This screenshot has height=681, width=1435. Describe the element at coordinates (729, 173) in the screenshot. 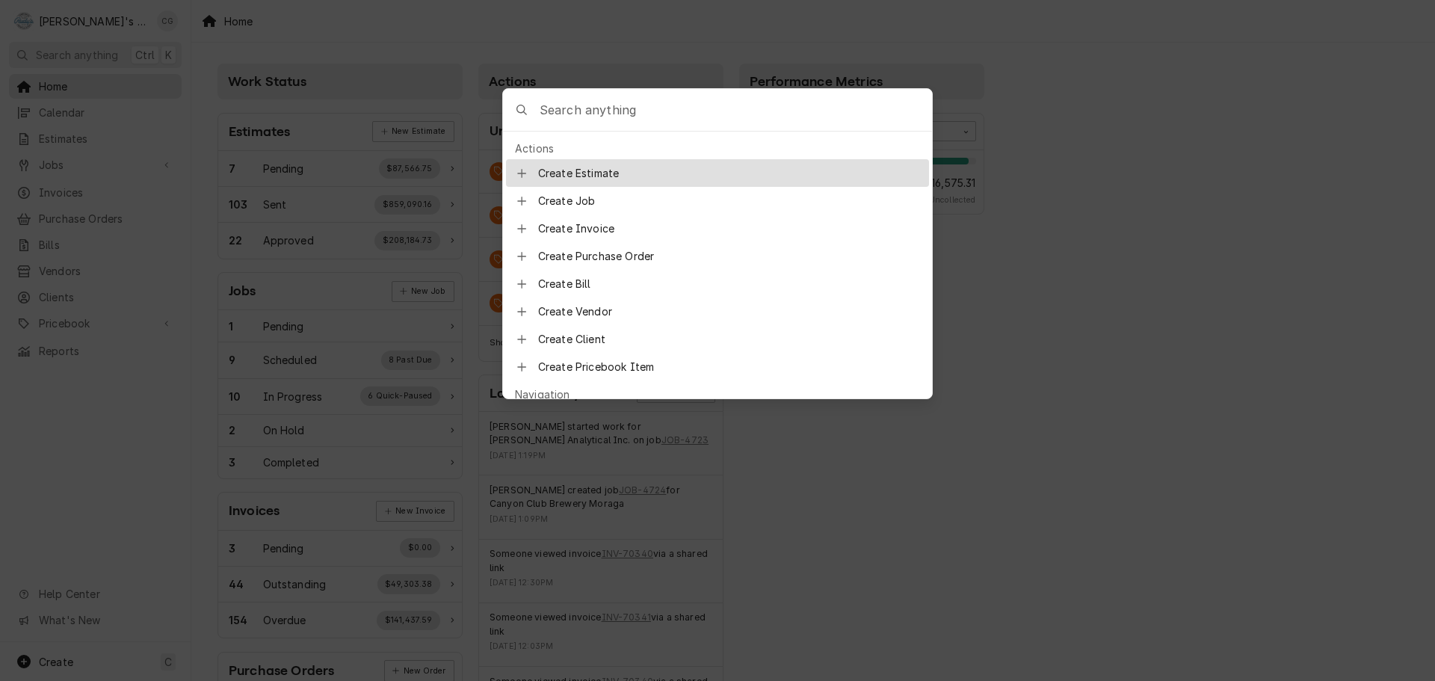

I see `span: Create Estimate` at that location.